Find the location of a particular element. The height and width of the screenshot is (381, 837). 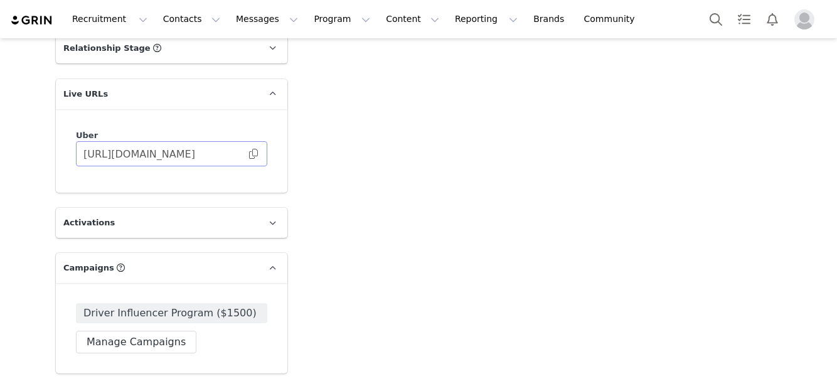

button: Program is located at coordinates (342, 19).